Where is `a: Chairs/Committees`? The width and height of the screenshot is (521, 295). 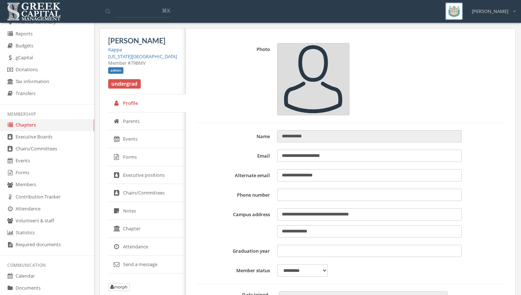
a: Chairs/Committees is located at coordinates (147, 193).